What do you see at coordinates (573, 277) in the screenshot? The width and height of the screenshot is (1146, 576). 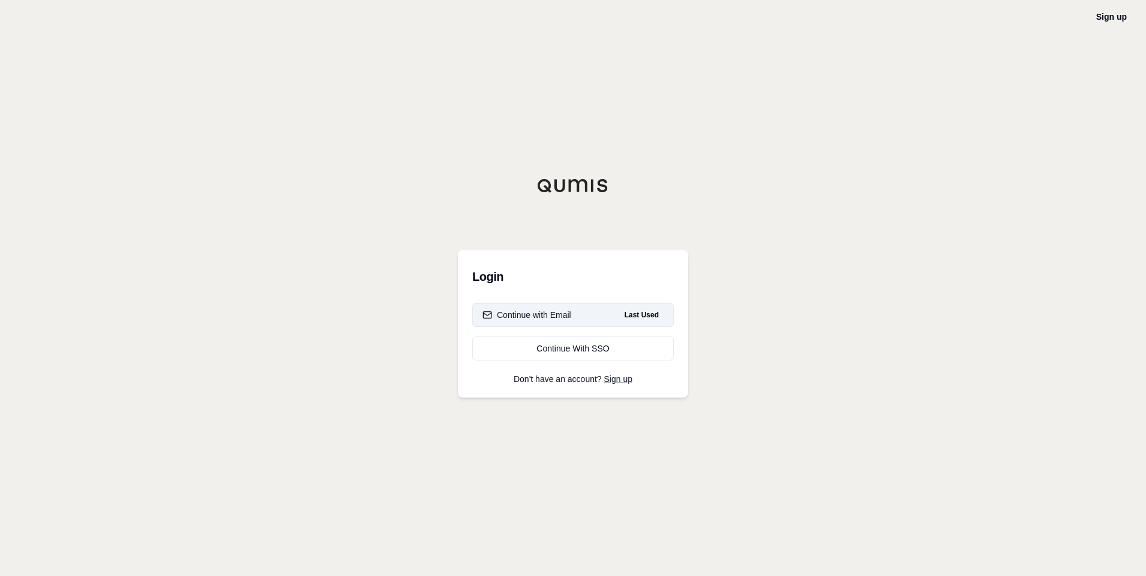 I see `h3: Login` at bounding box center [573, 277].